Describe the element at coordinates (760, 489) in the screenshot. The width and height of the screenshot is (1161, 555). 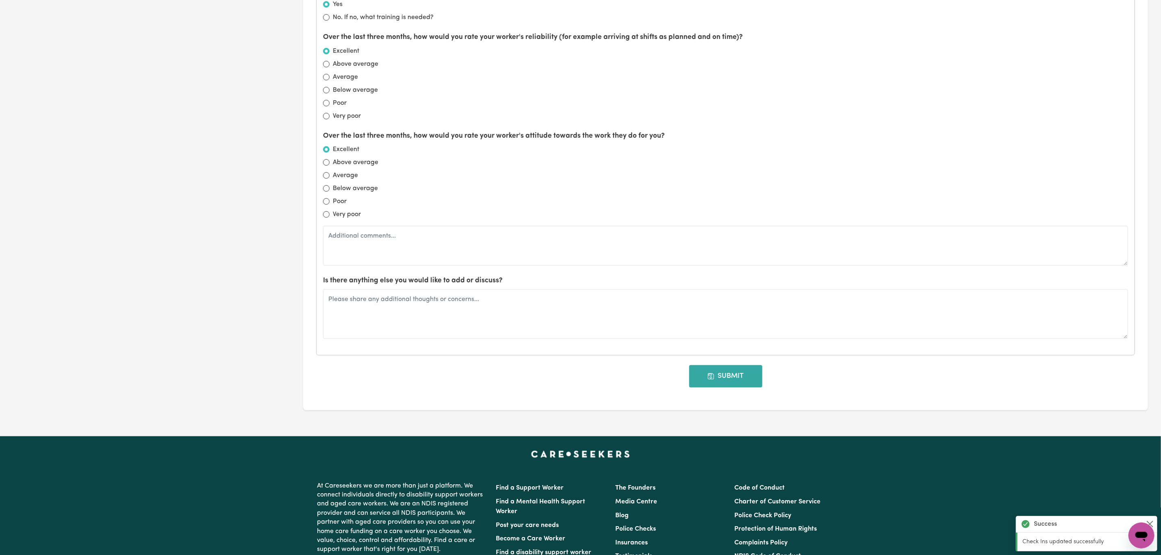
I see `a: Code of Conduct` at that location.